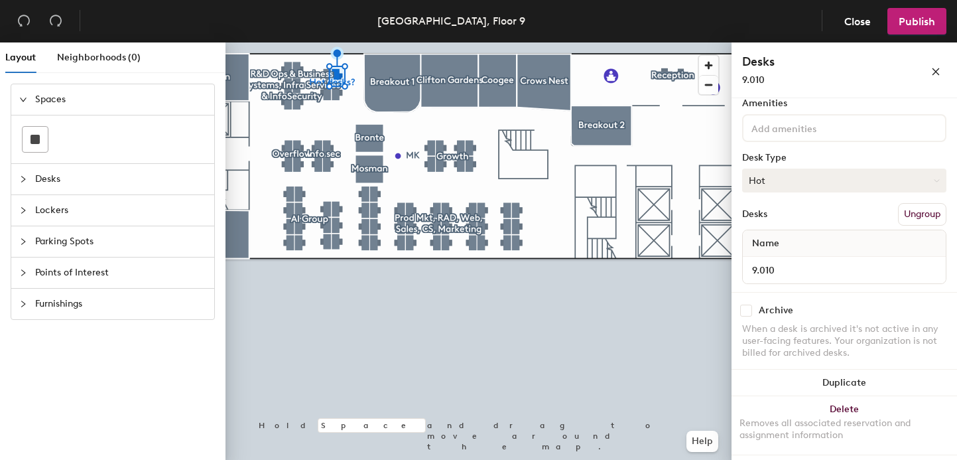 The height and width of the screenshot is (460, 957). Describe the element at coordinates (24, 21) in the screenshot. I see `button: Undo (⌘ + Z)` at that location.